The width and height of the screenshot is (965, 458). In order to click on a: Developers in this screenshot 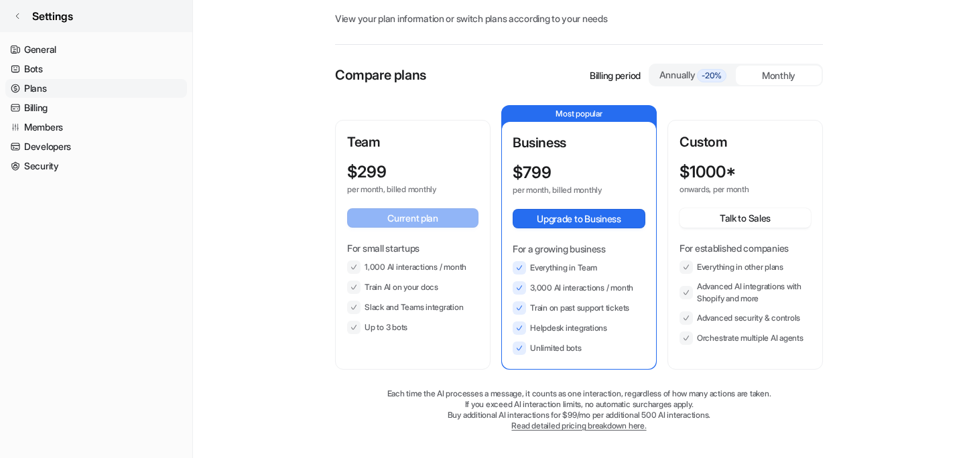, I will do `click(96, 147)`.